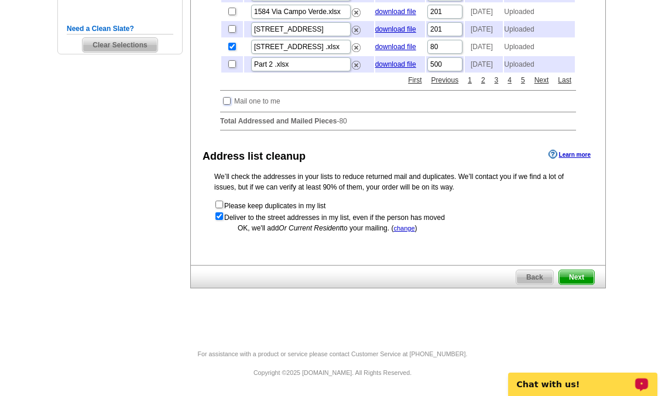 This screenshot has width=665, height=396. I want to click on a: 4, so click(509, 80).